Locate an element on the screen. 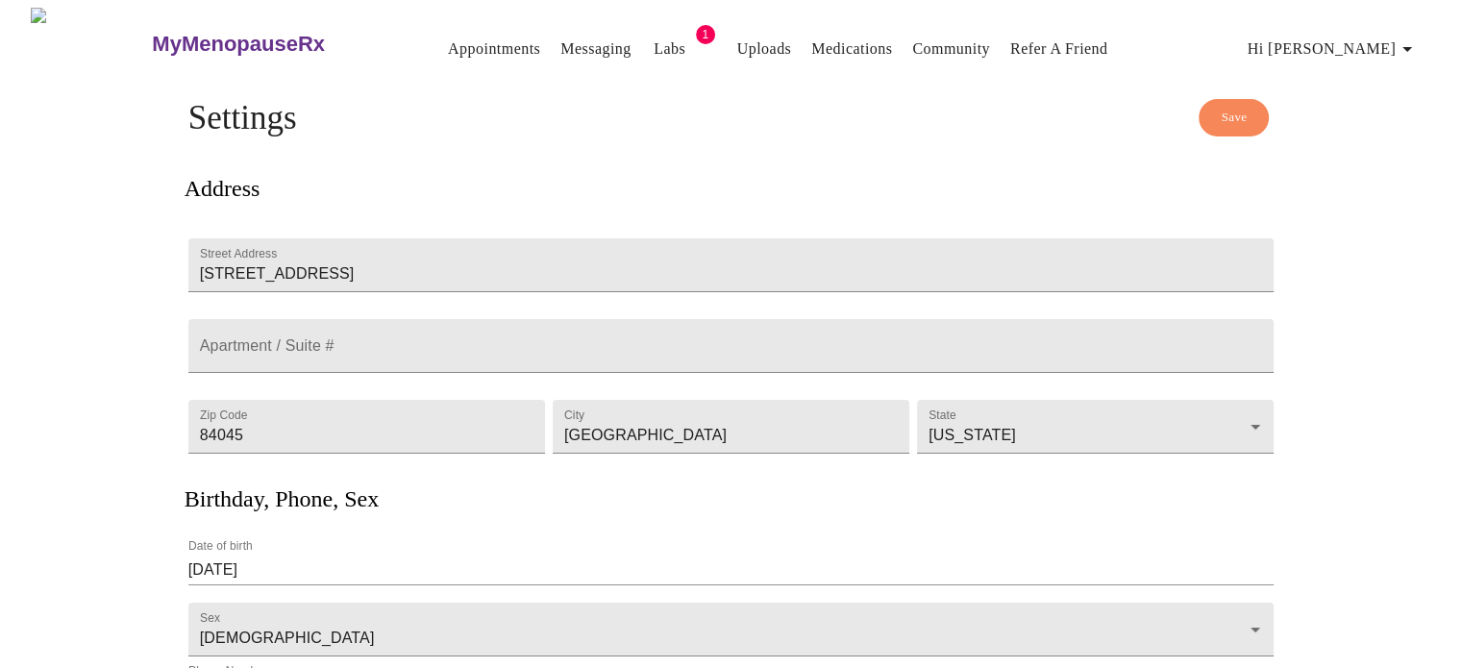  span: Save is located at coordinates (1233, 117).